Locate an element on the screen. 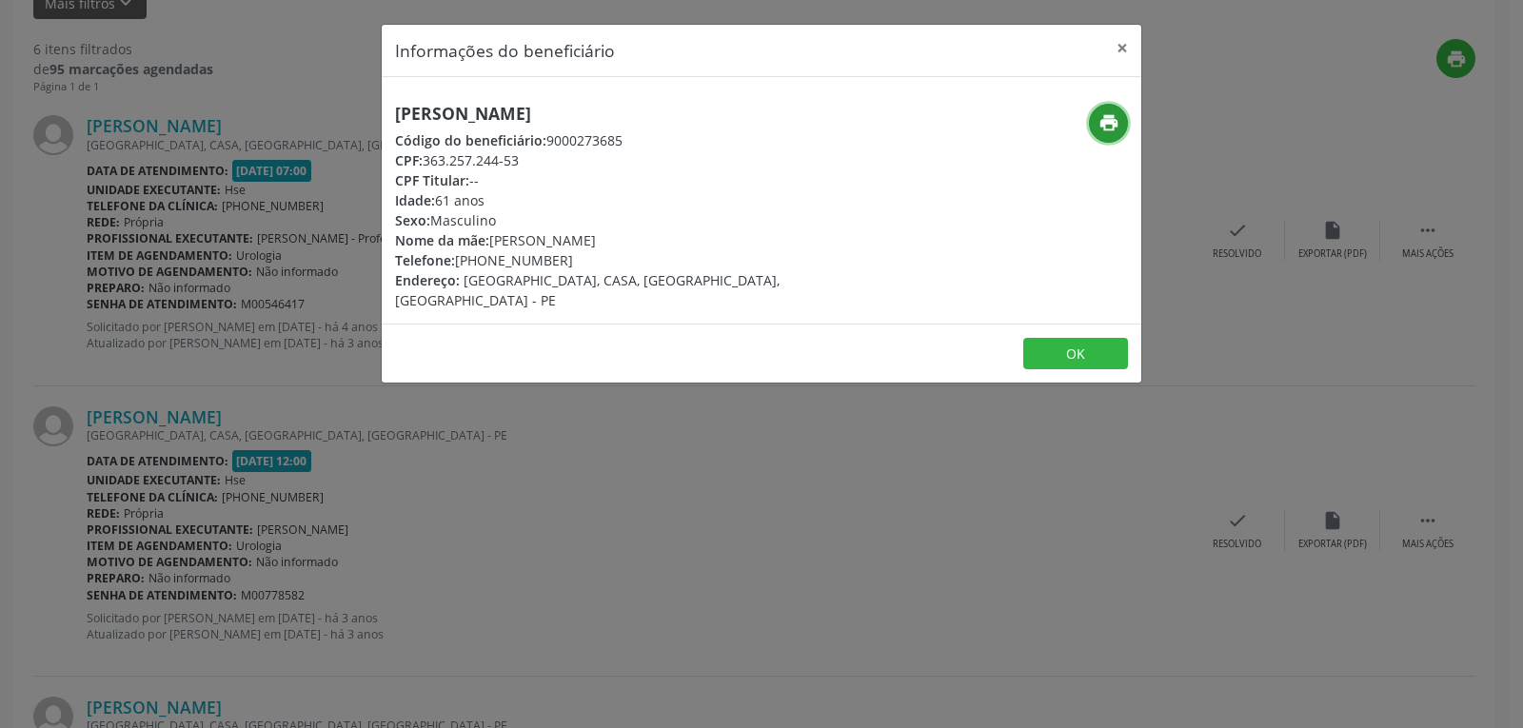 The height and width of the screenshot is (728, 1523). span: CPF Titular: is located at coordinates (432, 180).